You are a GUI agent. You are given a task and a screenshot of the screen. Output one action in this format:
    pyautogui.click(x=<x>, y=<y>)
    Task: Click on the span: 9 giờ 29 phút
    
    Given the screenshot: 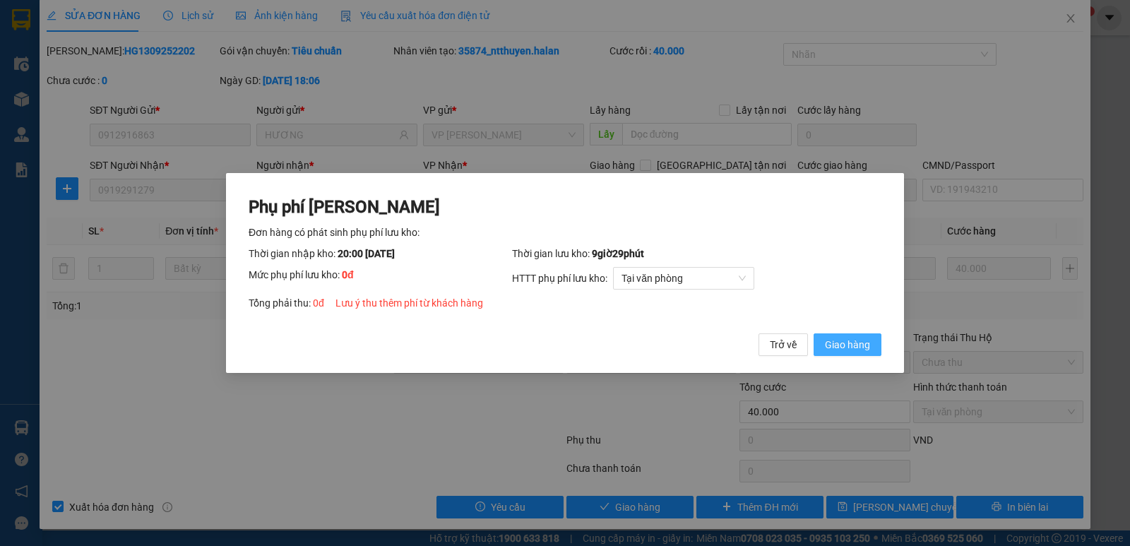 What is the action you would take?
    pyautogui.click(x=618, y=254)
    